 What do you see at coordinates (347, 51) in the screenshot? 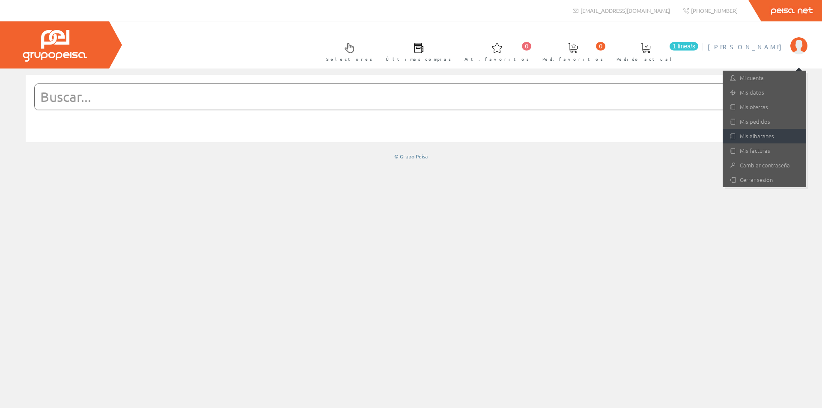
I see `a: Selectores` at bounding box center [347, 51].